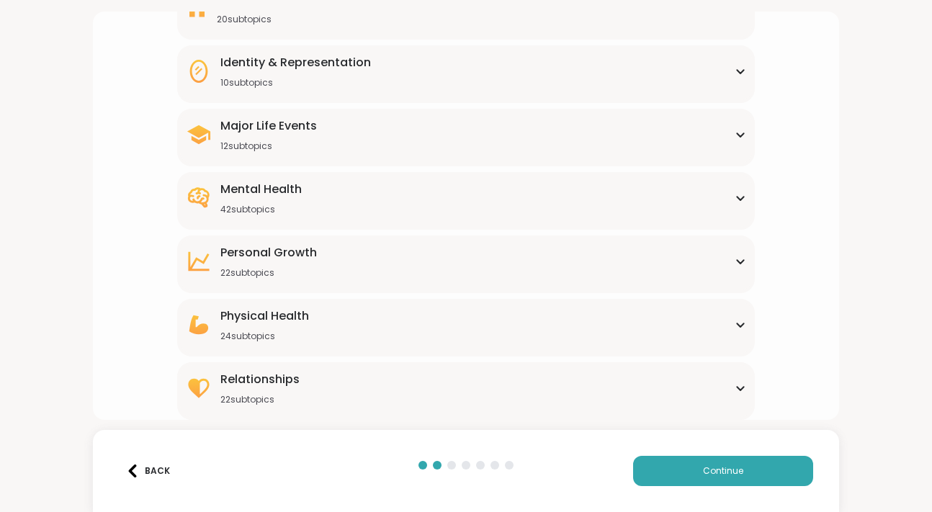 The height and width of the screenshot is (512, 932). What do you see at coordinates (260, 380) in the screenshot?
I see `div: Relationships` at bounding box center [260, 380].